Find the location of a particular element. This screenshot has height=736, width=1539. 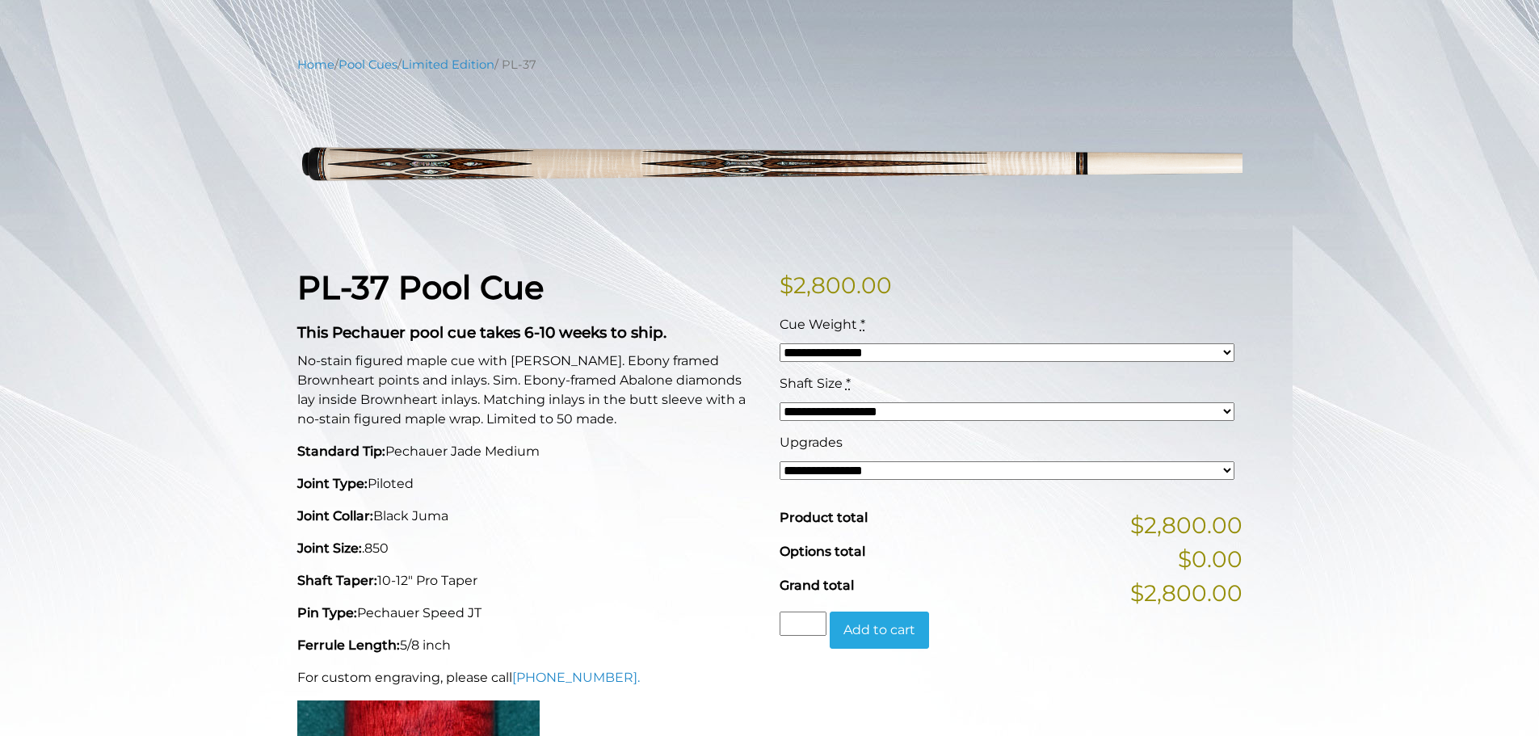

strong: Ferrule Length: is located at coordinates (348, 645).